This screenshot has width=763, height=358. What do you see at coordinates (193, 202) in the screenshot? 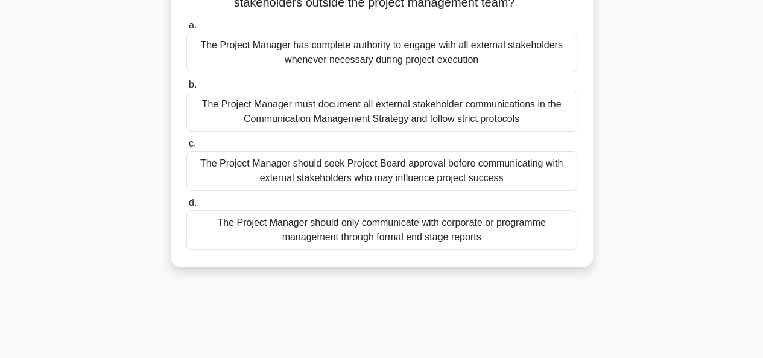
I see `span: d.` at bounding box center [193, 202].